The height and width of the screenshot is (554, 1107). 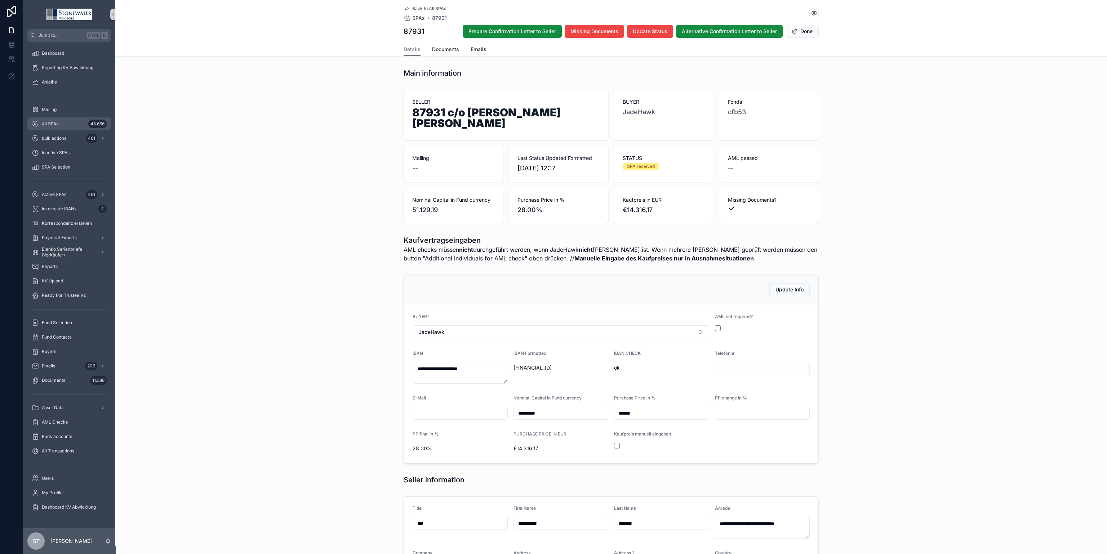 What do you see at coordinates (627, 353) in the screenshot?
I see `span: IBAN CHECK` at bounding box center [627, 353].